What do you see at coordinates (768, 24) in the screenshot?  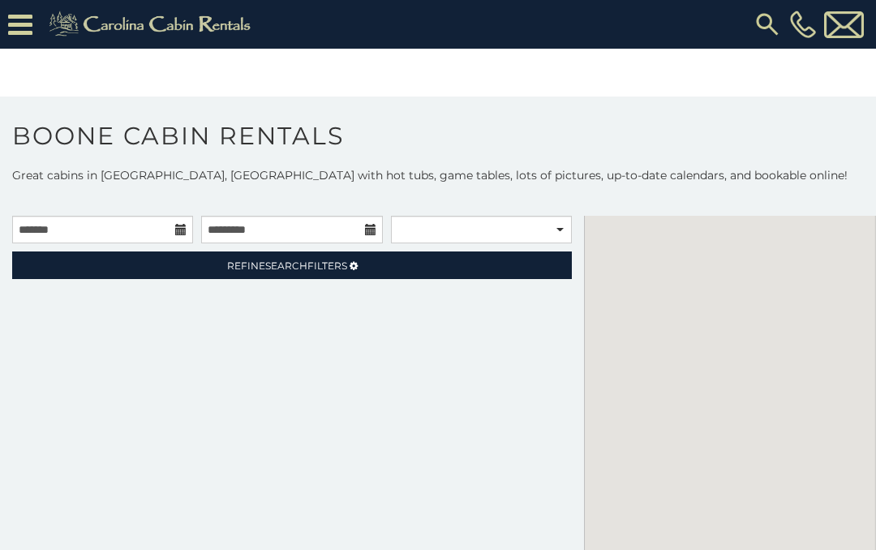 I see `img: search-regular.svg` at bounding box center [768, 24].